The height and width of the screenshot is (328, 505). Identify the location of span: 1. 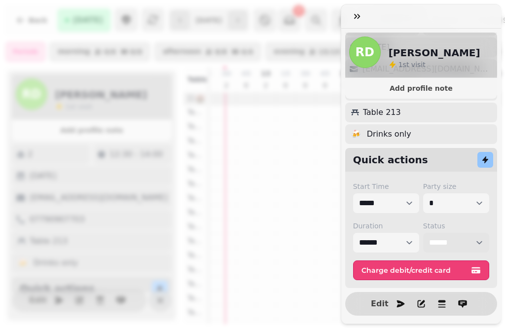
(401, 65).